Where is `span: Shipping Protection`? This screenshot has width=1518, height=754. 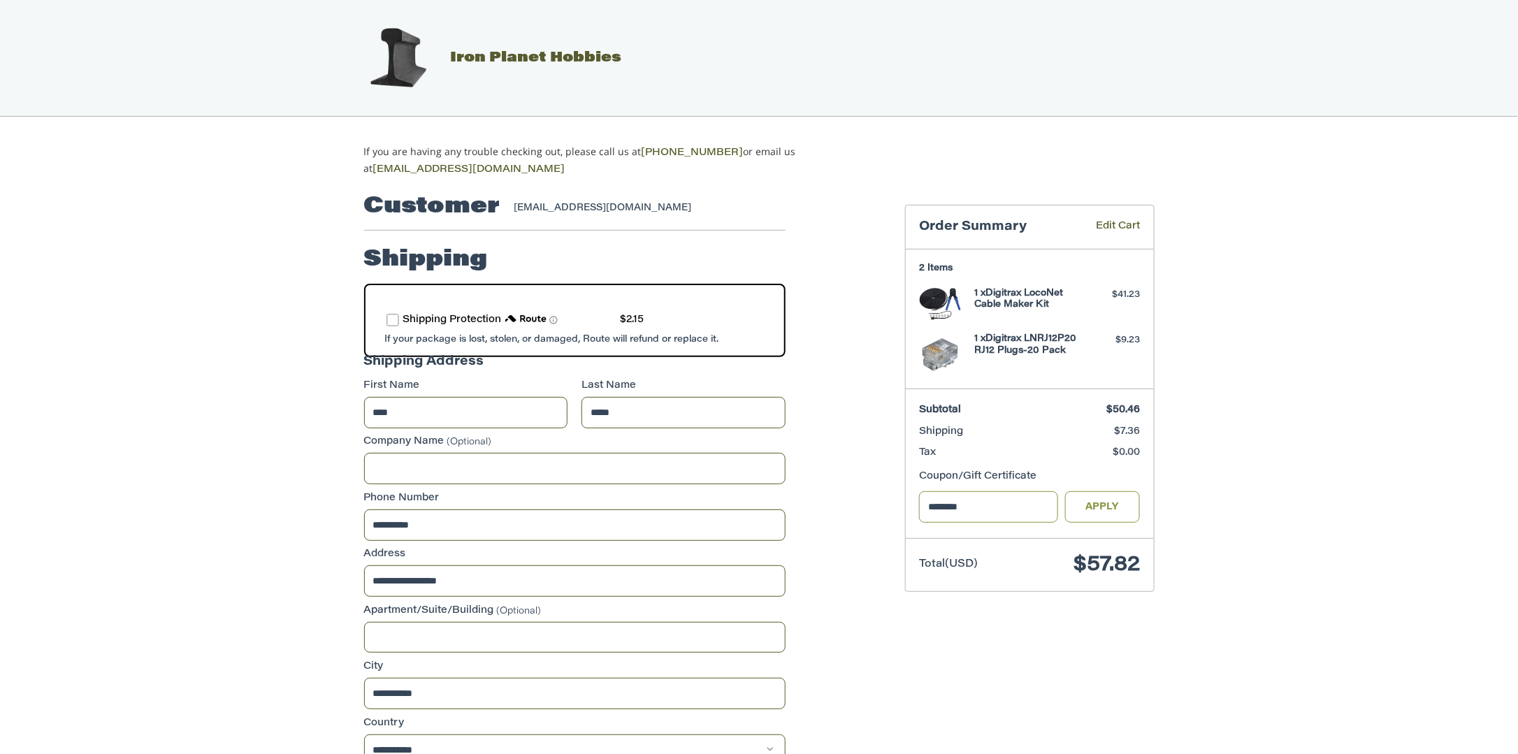
span: Shipping Protection is located at coordinates (452, 320).